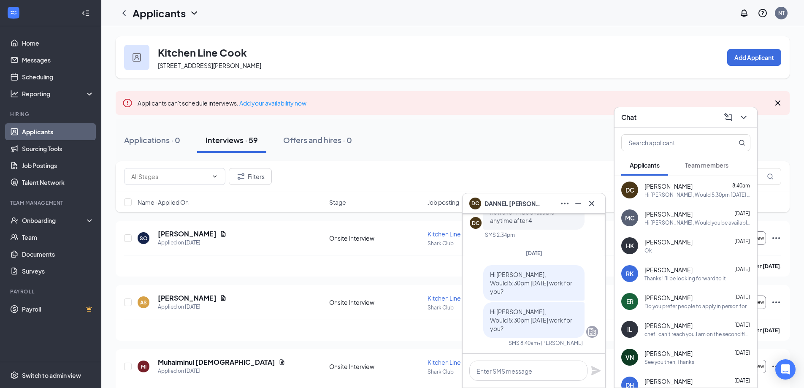 The width and height of the screenshot is (804, 388). I want to click on button: Plane, so click(596, 371).